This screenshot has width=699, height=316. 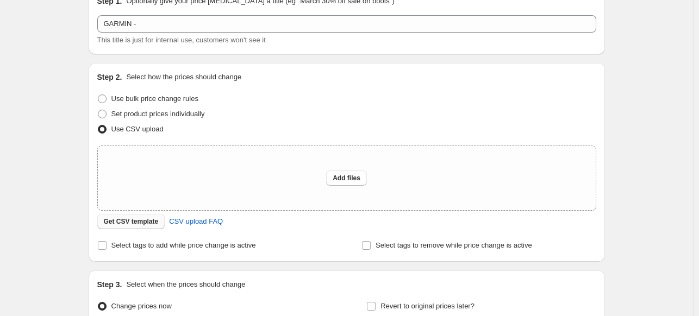 What do you see at coordinates (196, 222) in the screenshot?
I see `span: CSV upload FAQ` at bounding box center [196, 222].